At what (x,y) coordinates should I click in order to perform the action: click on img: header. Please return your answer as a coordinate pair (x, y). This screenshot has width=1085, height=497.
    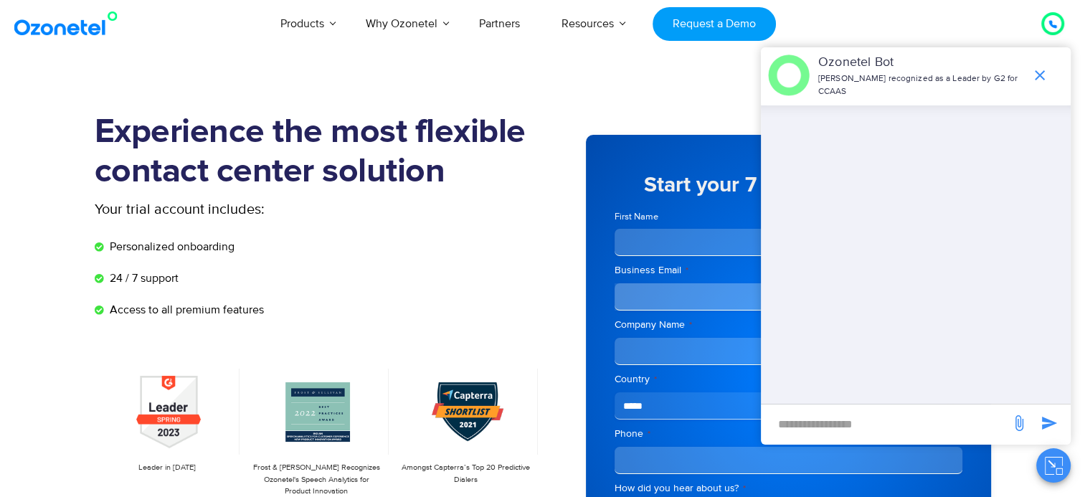
    Looking at the image, I should click on (789, 75).